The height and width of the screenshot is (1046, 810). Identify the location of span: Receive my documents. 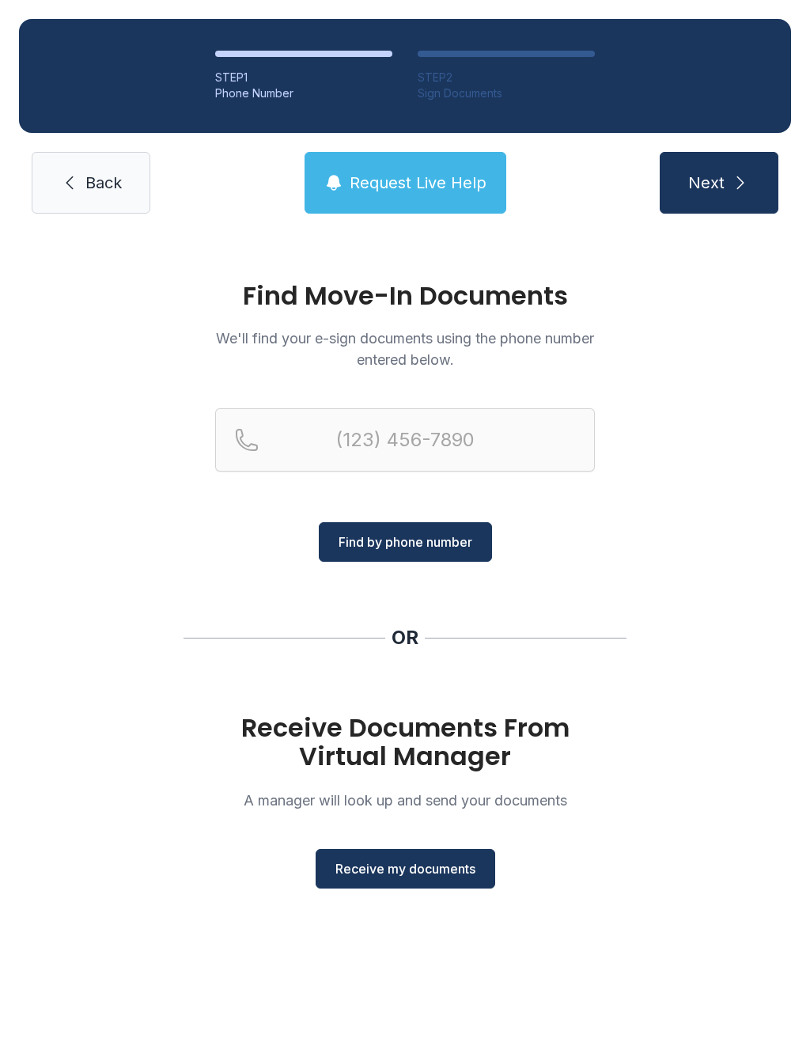
(405, 869).